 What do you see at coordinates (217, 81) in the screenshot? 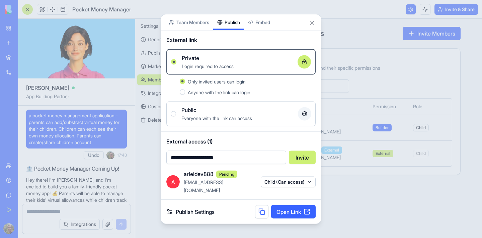
I see `span: Only invited users can login` at bounding box center [217, 81].